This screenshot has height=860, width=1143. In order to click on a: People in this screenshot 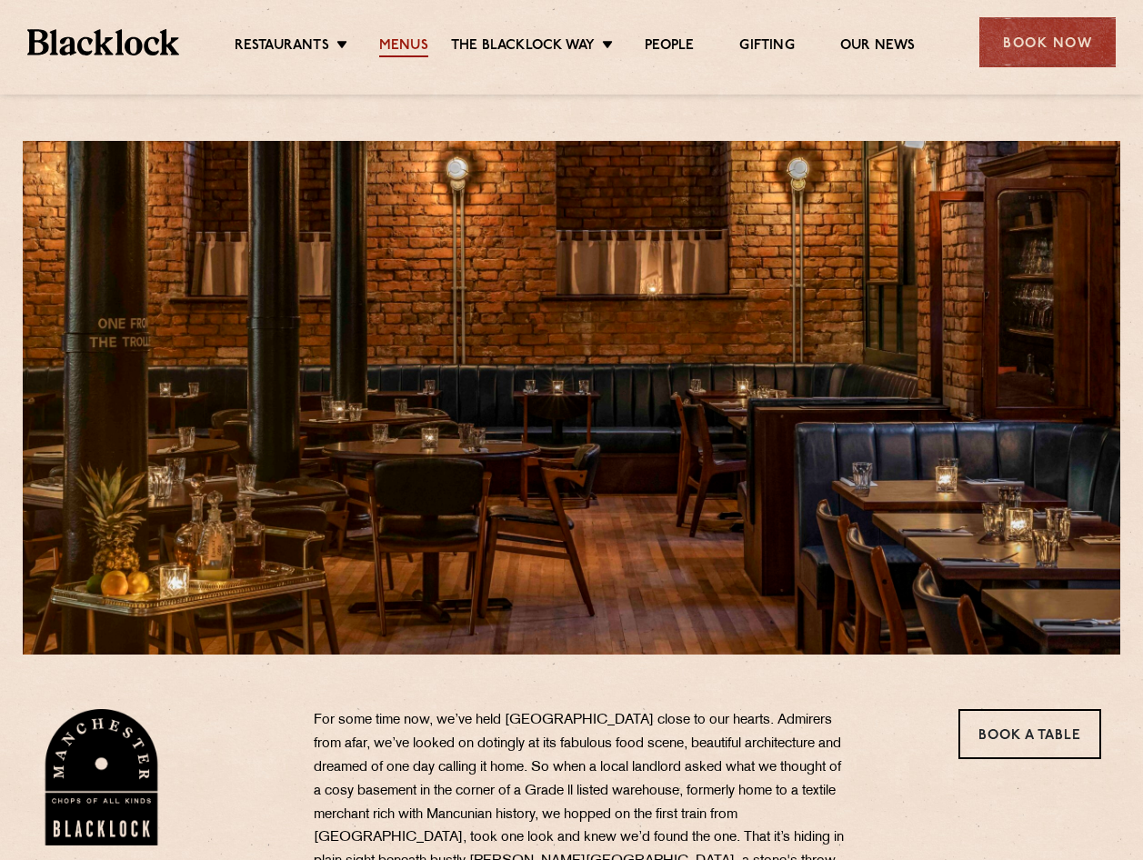, I will do `click(669, 47)`.